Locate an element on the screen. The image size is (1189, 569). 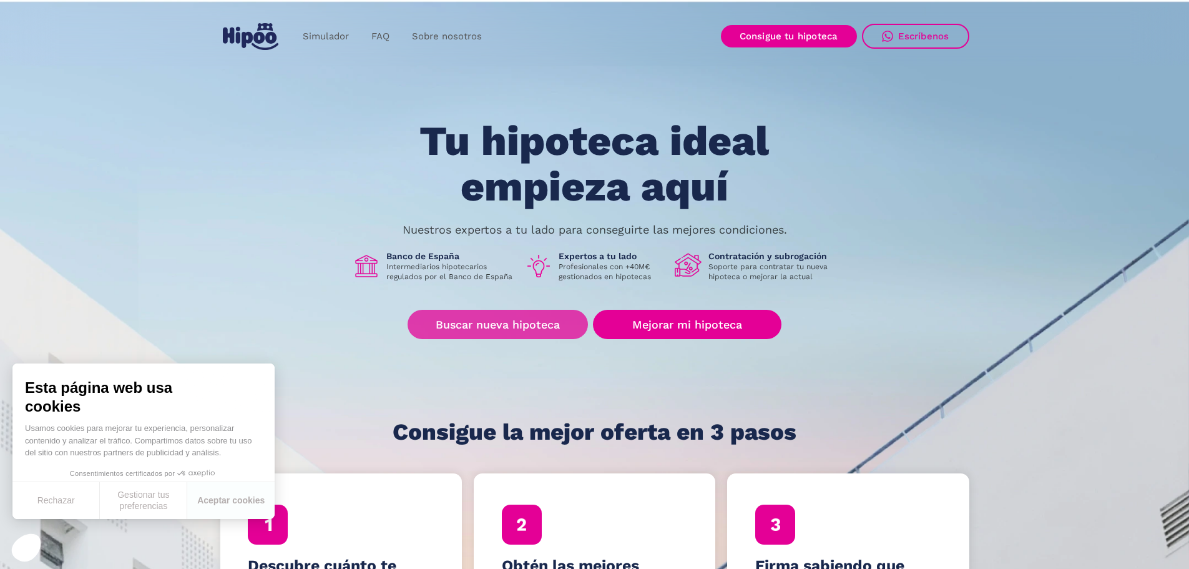
a: Simulador is located at coordinates (326, 36).